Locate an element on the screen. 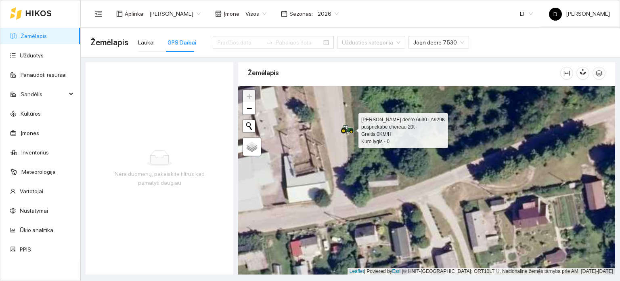  a: Esri is located at coordinates (397, 271).